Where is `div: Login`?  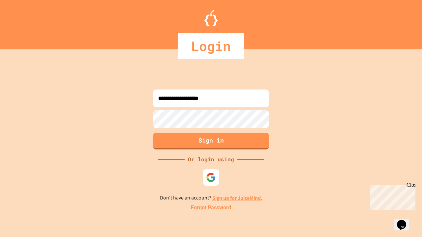
div: Login is located at coordinates (211, 46).